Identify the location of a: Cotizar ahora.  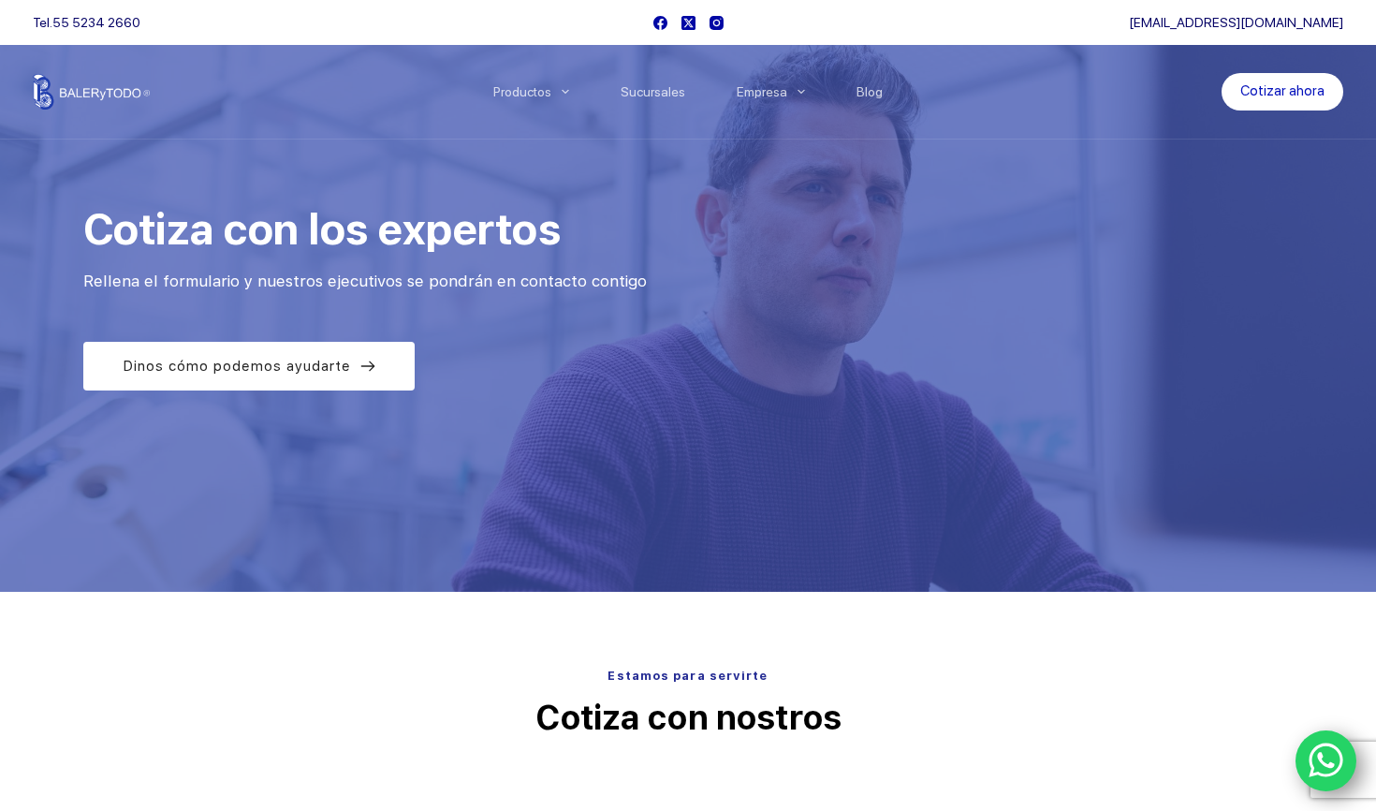
(1283, 92).